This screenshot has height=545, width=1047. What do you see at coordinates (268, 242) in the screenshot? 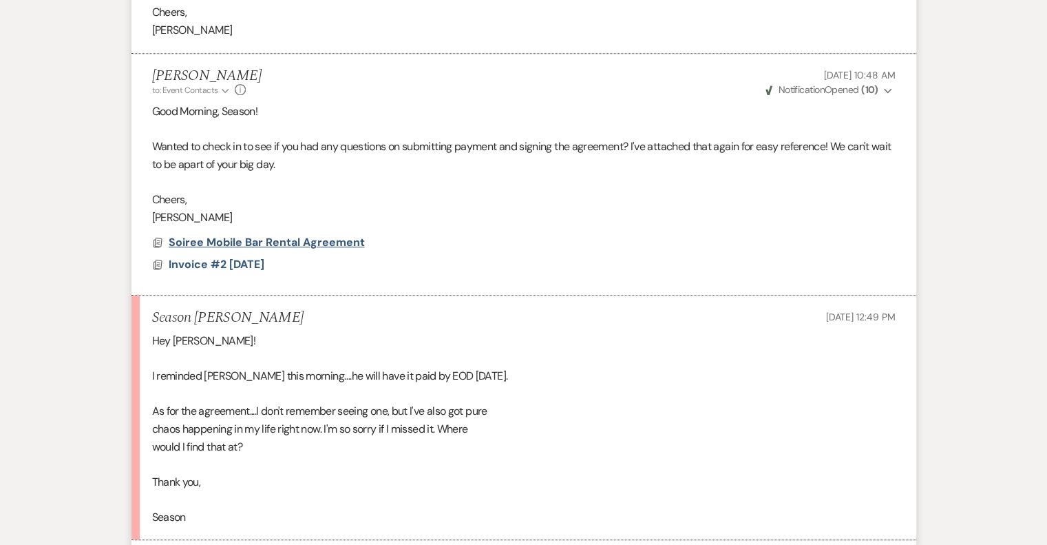
I see `button: Soiree Mobile Bar Rental Agreement` at bounding box center [268, 242].